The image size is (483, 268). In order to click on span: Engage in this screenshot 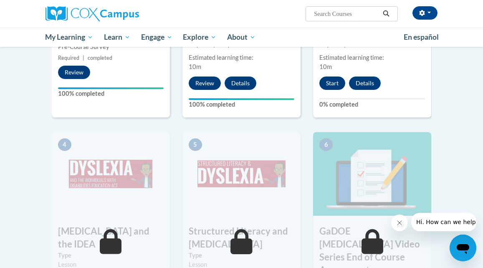, I will do `click(157, 37)`.